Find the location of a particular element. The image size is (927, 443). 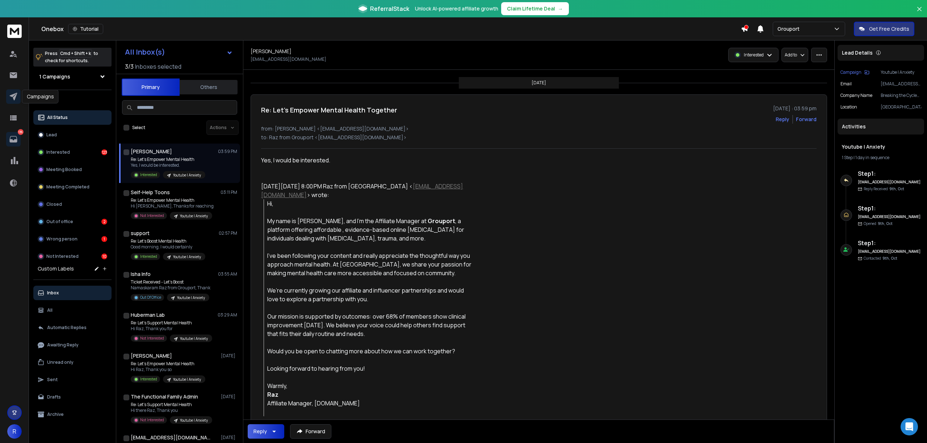

p: Hi Raz, Thank you so is located at coordinates (168, 370).